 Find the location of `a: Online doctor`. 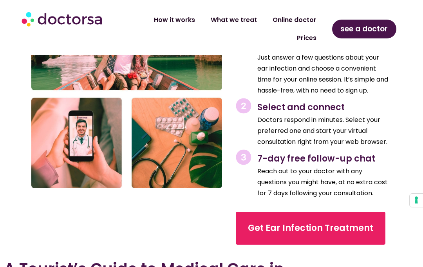

a: Online doctor is located at coordinates (295, 20).